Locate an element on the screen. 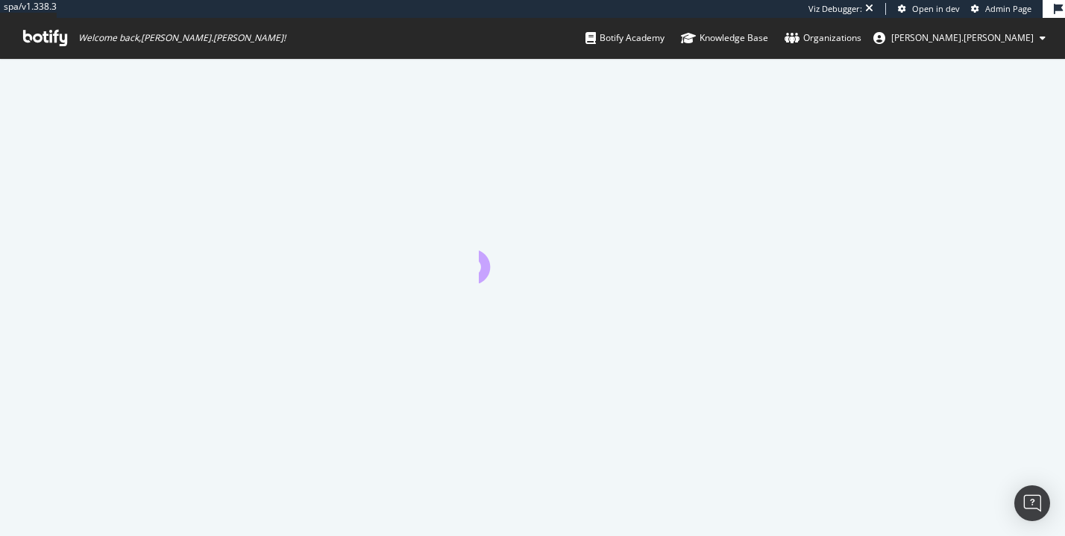 This screenshot has width=1065, height=536. span: Admin Page is located at coordinates (1008, 8).